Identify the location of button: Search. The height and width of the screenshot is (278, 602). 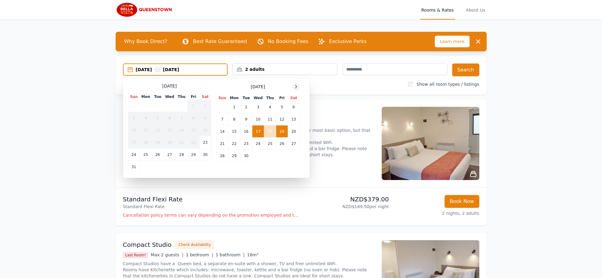
(466, 70).